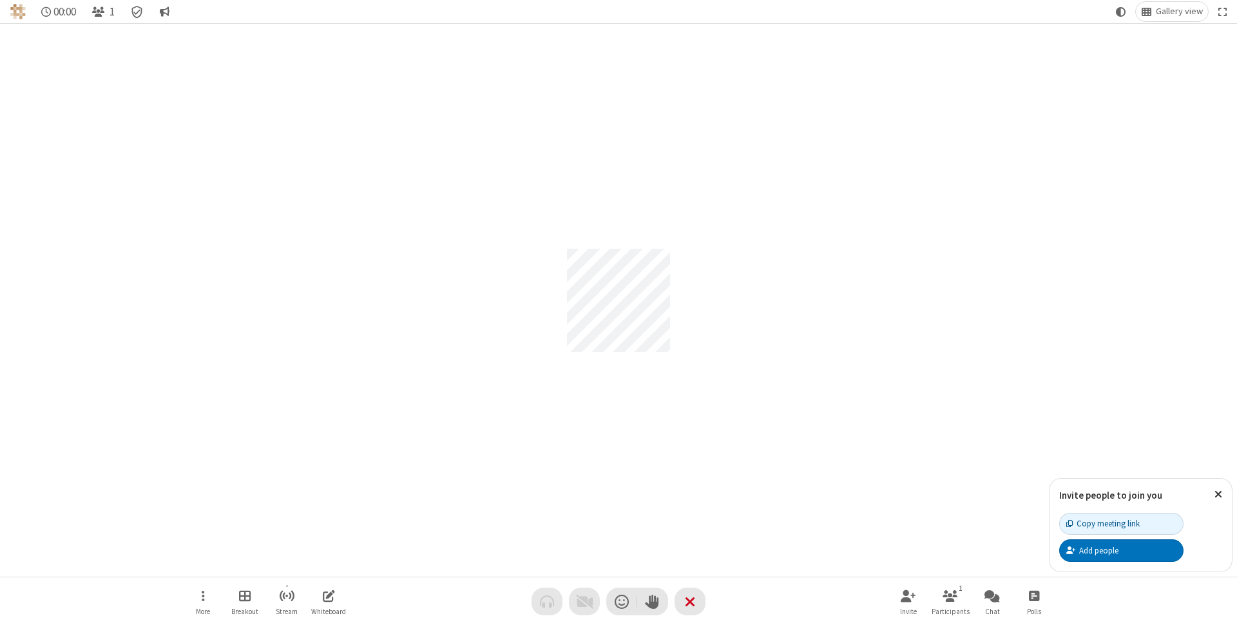 The width and height of the screenshot is (1237, 625). I want to click on button: Manage Breakout Rooms, so click(245, 601).